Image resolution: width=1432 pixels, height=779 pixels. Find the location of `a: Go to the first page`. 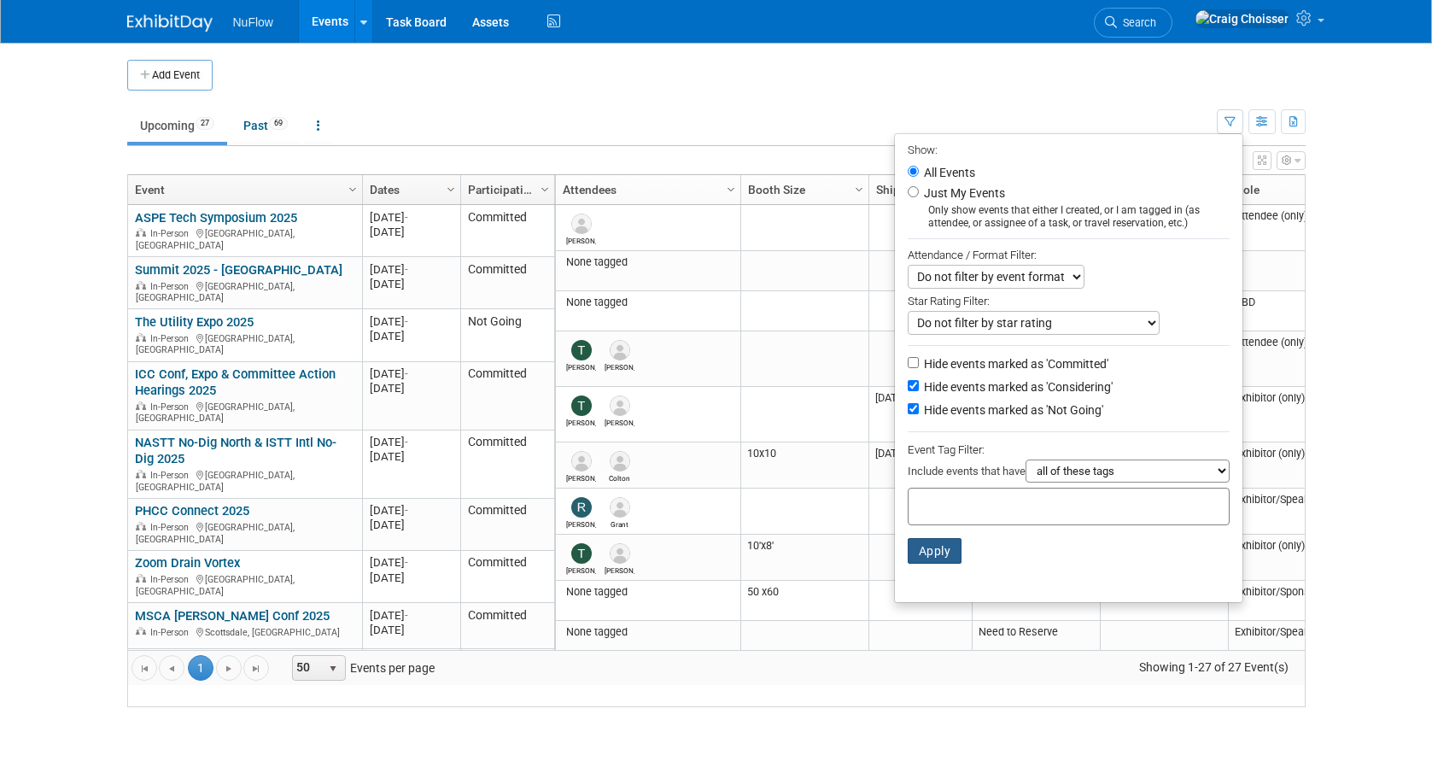

a: Go to the first page is located at coordinates (144, 668).